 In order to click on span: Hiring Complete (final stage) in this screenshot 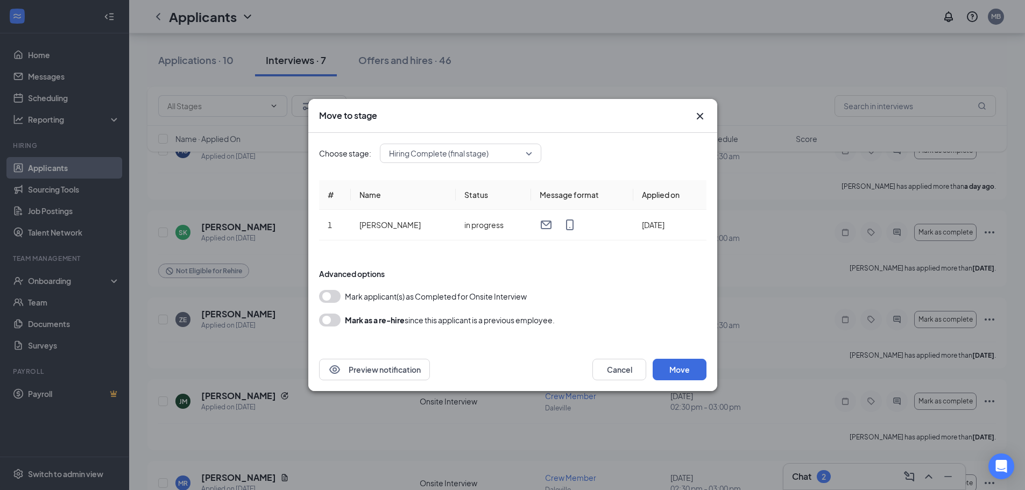, I will do `click(439, 153)`.